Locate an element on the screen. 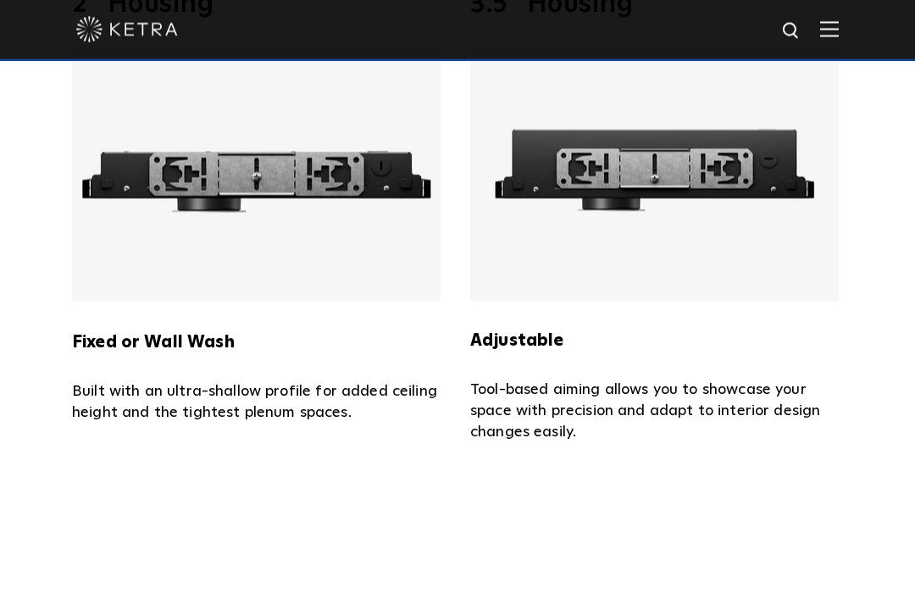  img: Ketra 2" Fixed or Wall Wash Housing with an ultra slim profile is located at coordinates (256, 174).